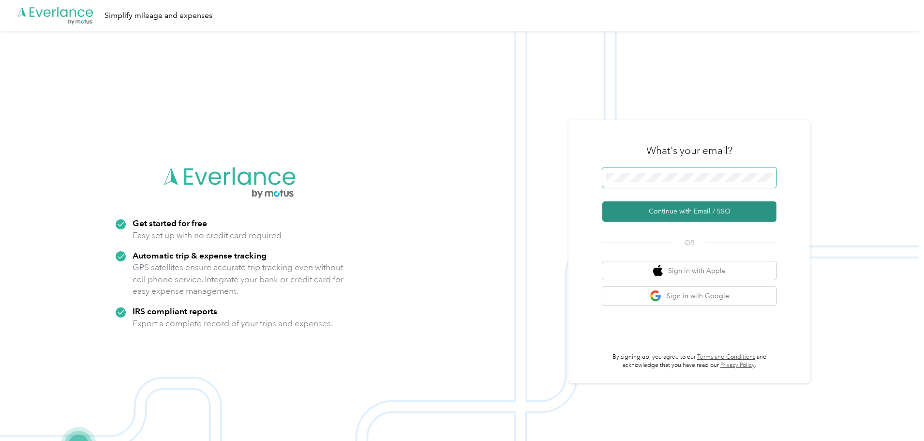 The height and width of the screenshot is (441, 924). Describe the element at coordinates (658, 270) in the screenshot. I see `img: apple logo` at that location.